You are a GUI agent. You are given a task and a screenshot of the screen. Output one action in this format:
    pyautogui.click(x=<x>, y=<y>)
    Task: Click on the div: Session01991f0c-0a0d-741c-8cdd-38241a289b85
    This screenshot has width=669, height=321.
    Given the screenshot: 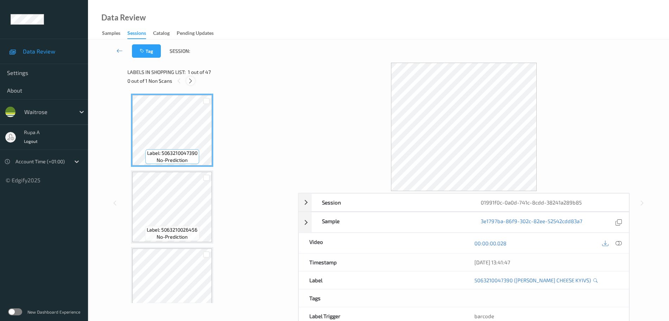 What is the action you would take?
    pyautogui.click(x=464, y=202)
    